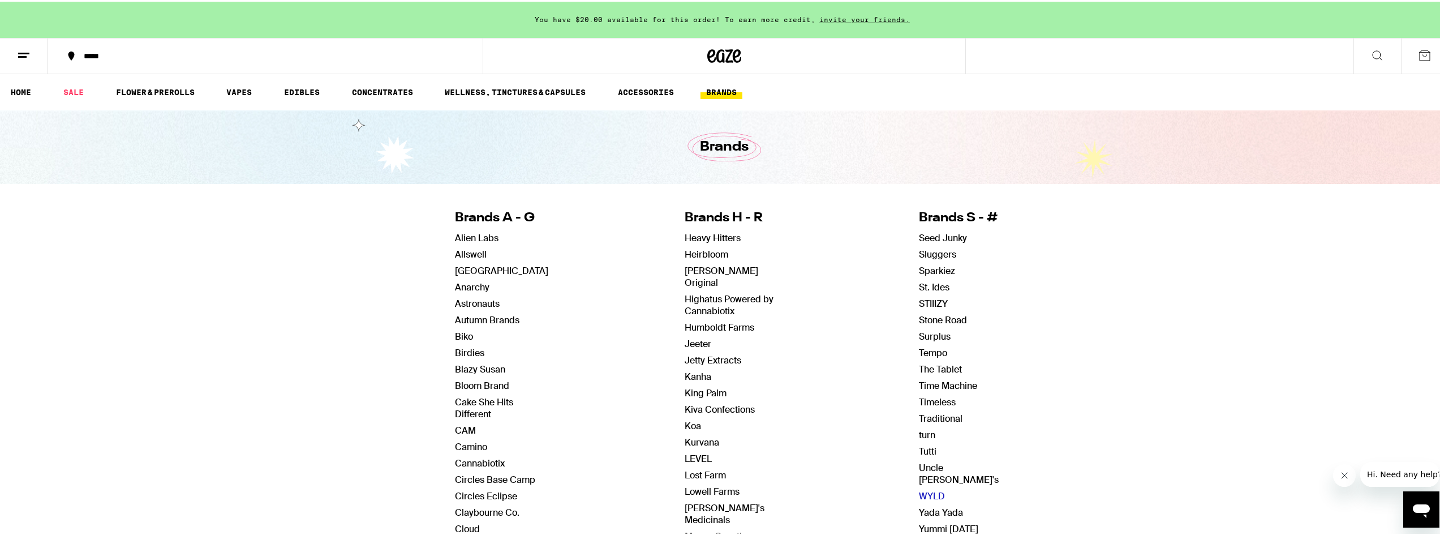 This screenshot has width=1440, height=535. Describe the element at coordinates (934, 334) in the screenshot. I see `a: Surplus` at that location.